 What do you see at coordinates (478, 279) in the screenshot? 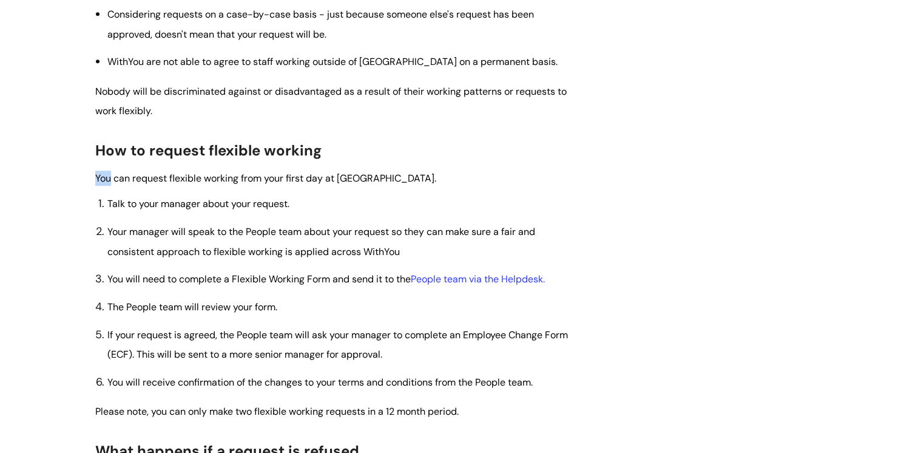
I see `a: People team via the Helpdesk.` at bounding box center [478, 279].